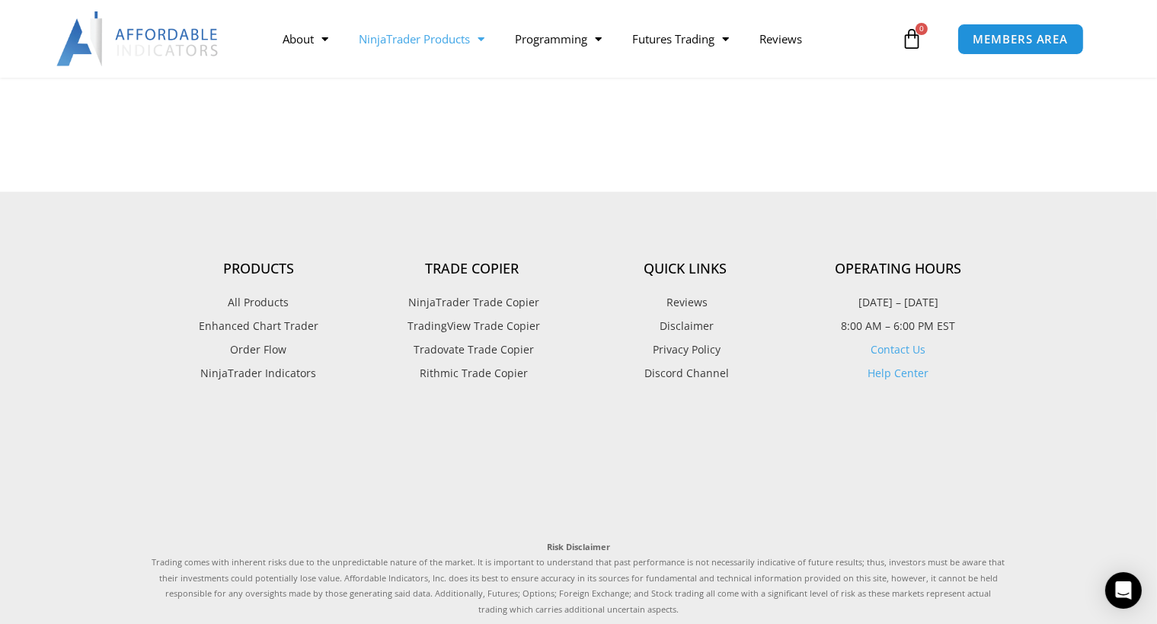 Image resolution: width=1157 pixels, height=624 pixels. Describe the element at coordinates (259, 373) in the screenshot. I see `a: NinjaTrader Indicators` at that location.